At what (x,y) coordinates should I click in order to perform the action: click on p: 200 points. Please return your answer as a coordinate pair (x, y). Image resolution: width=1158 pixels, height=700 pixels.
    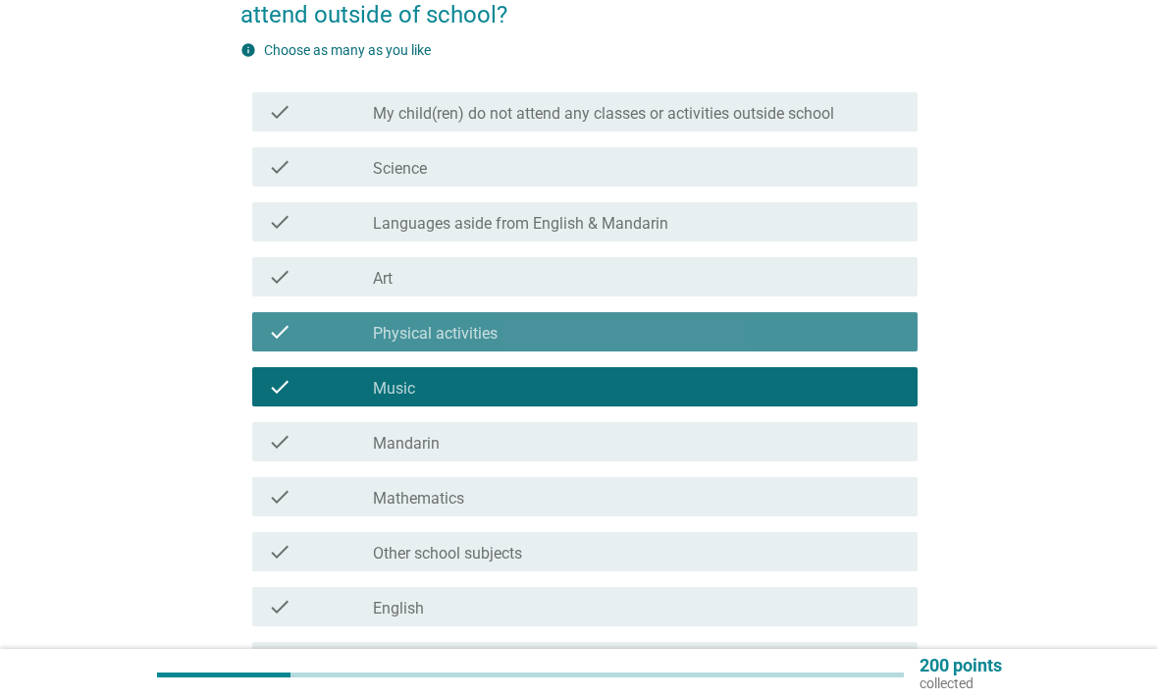
    Looking at the image, I should click on (961, 666).